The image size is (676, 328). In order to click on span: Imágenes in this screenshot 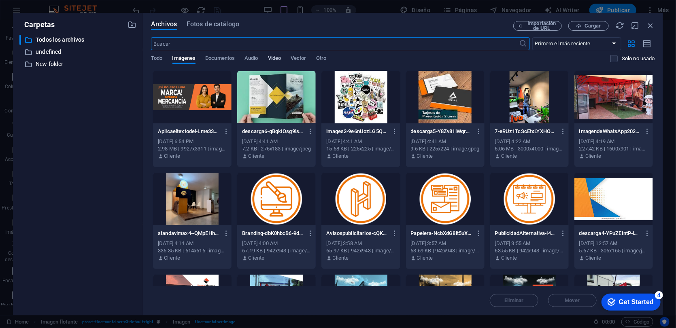, I will do `click(184, 59)`.